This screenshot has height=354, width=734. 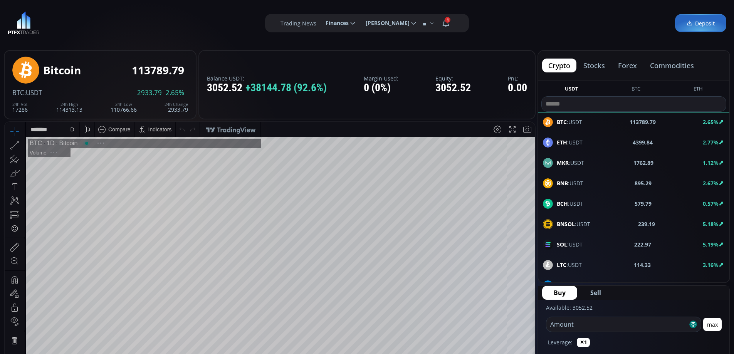 I want to click on span: 2933.79, so click(x=150, y=93).